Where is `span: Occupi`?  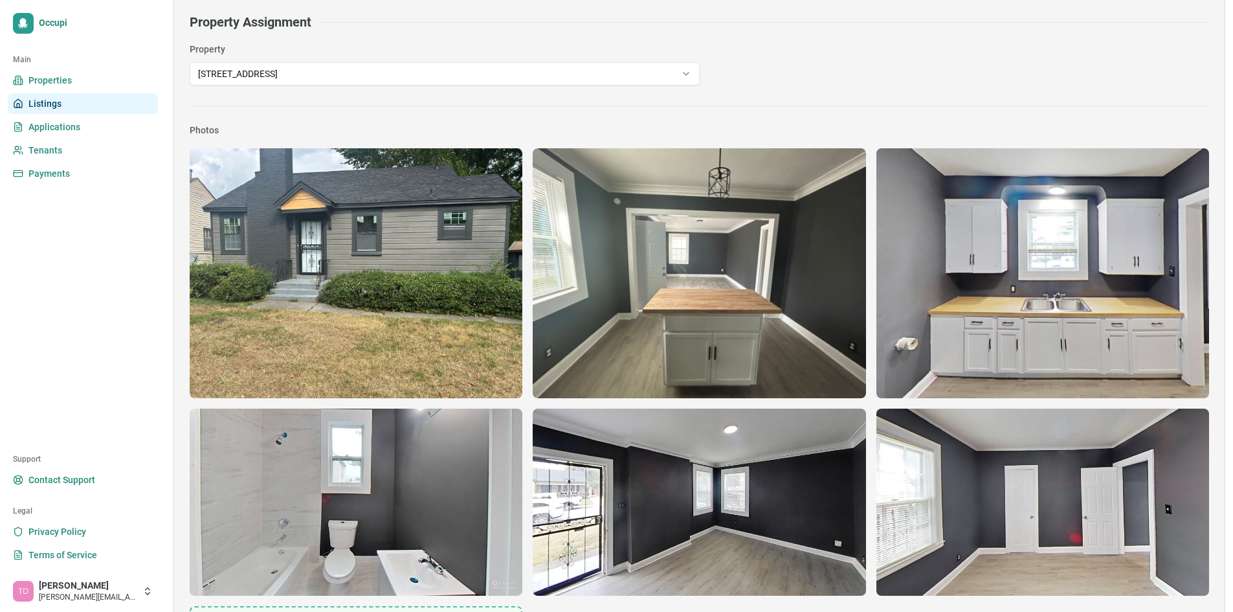
span: Occupi is located at coordinates (96, 23).